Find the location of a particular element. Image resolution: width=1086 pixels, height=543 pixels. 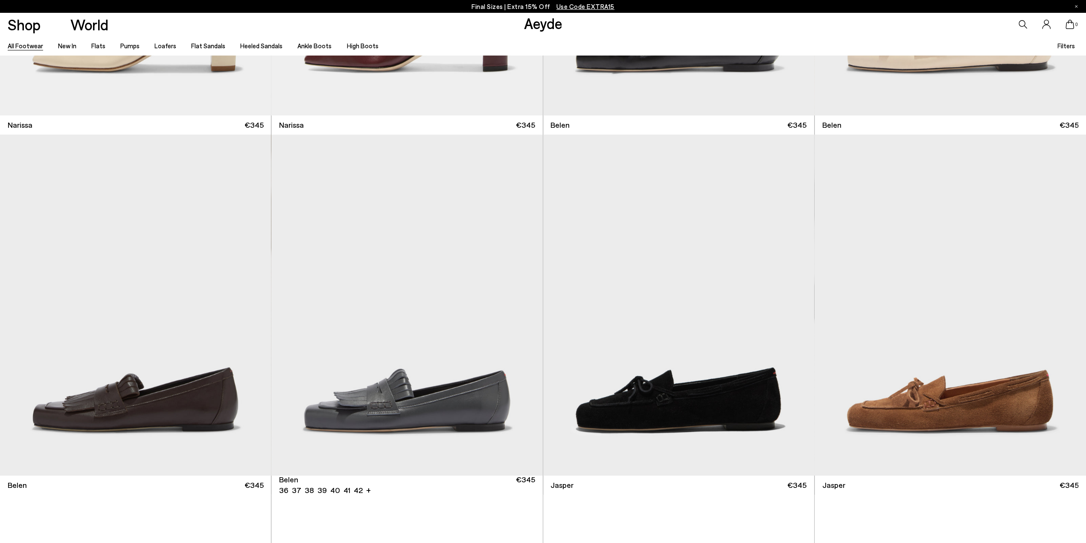

a: Pumps is located at coordinates (130, 46).